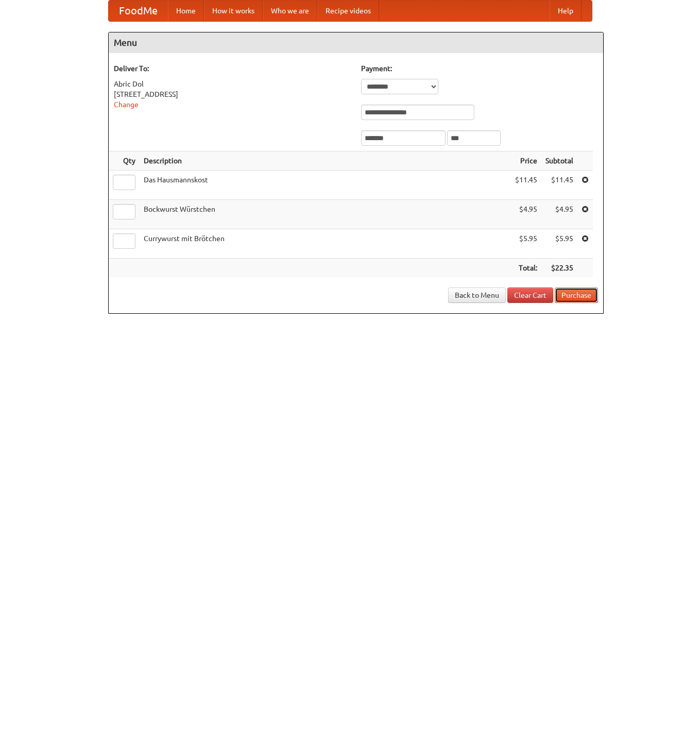 The height and width of the screenshot is (729, 700). What do you see at coordinates (477, 295) in the screenshot?
I see `a: Back to Menu` at bounding box center [477, 295].